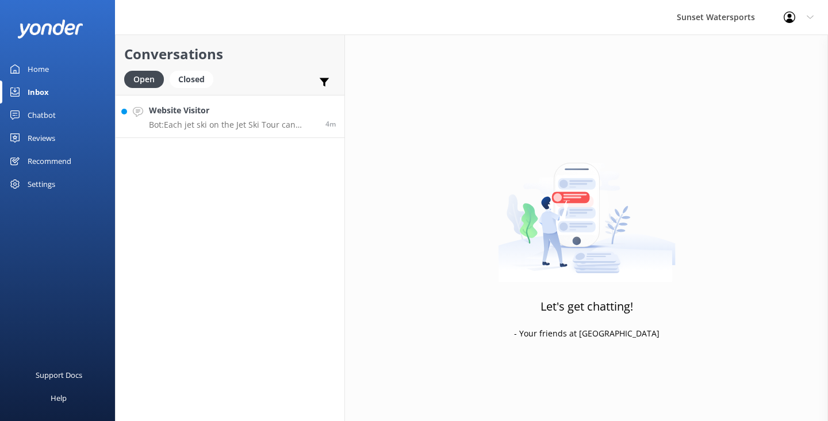  What do you see at coordinates (49, 161) in the screenshot?
I see `div: Recommend` at bounding box center [49, 161].